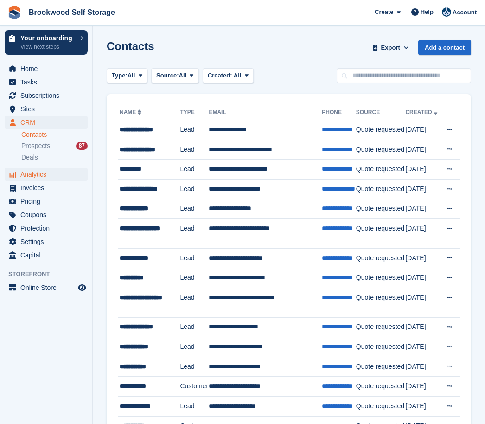 The image size is (485, 424). Describe the element at coordinates (54, 146) in the screenshot. I see `a: Prospects 87` at that location.